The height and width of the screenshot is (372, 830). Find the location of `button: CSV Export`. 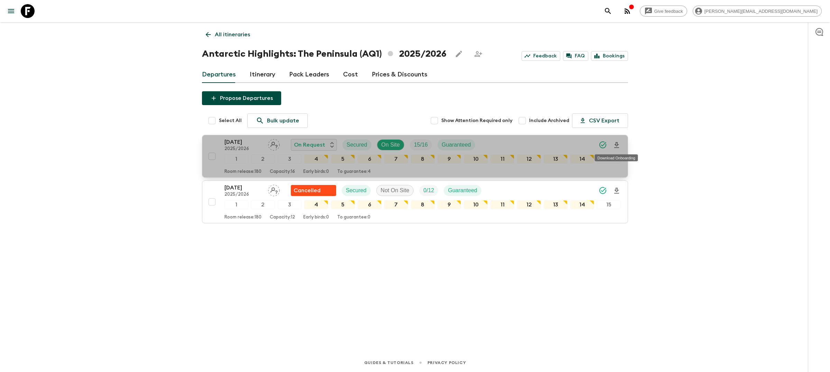

button: CSV Export is located at coordinates (600, 121).